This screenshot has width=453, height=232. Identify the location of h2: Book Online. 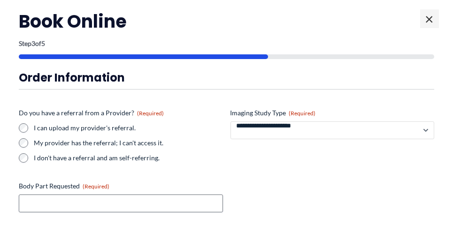
(226, 21).